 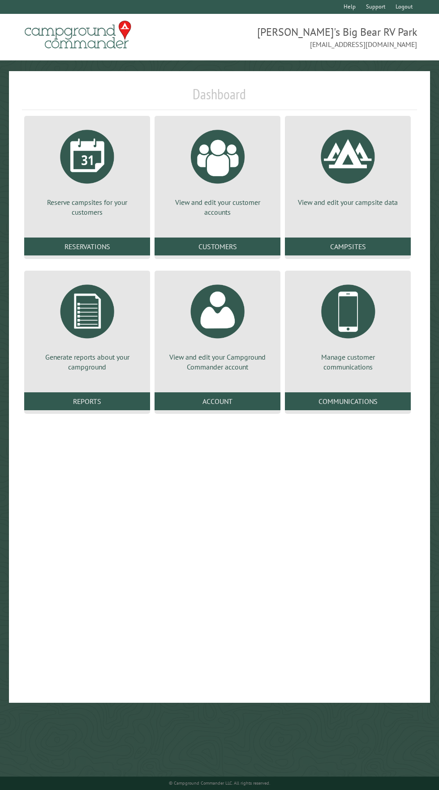 What do you see at coordinates (347, 165) in the screenshot?
I see `a: View and edit your campsite data` at bounding box center [347, 165].